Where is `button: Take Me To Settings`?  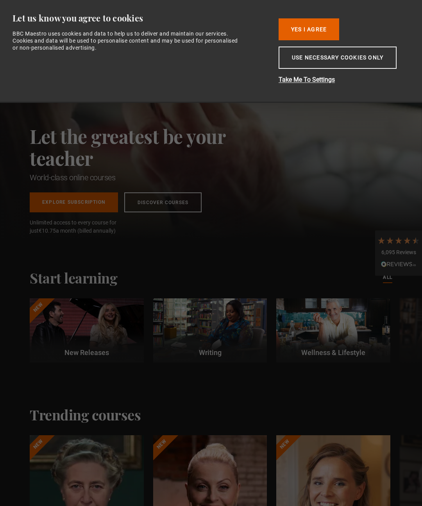
button: Take Me To Settings is located at coordinates (341, 80).